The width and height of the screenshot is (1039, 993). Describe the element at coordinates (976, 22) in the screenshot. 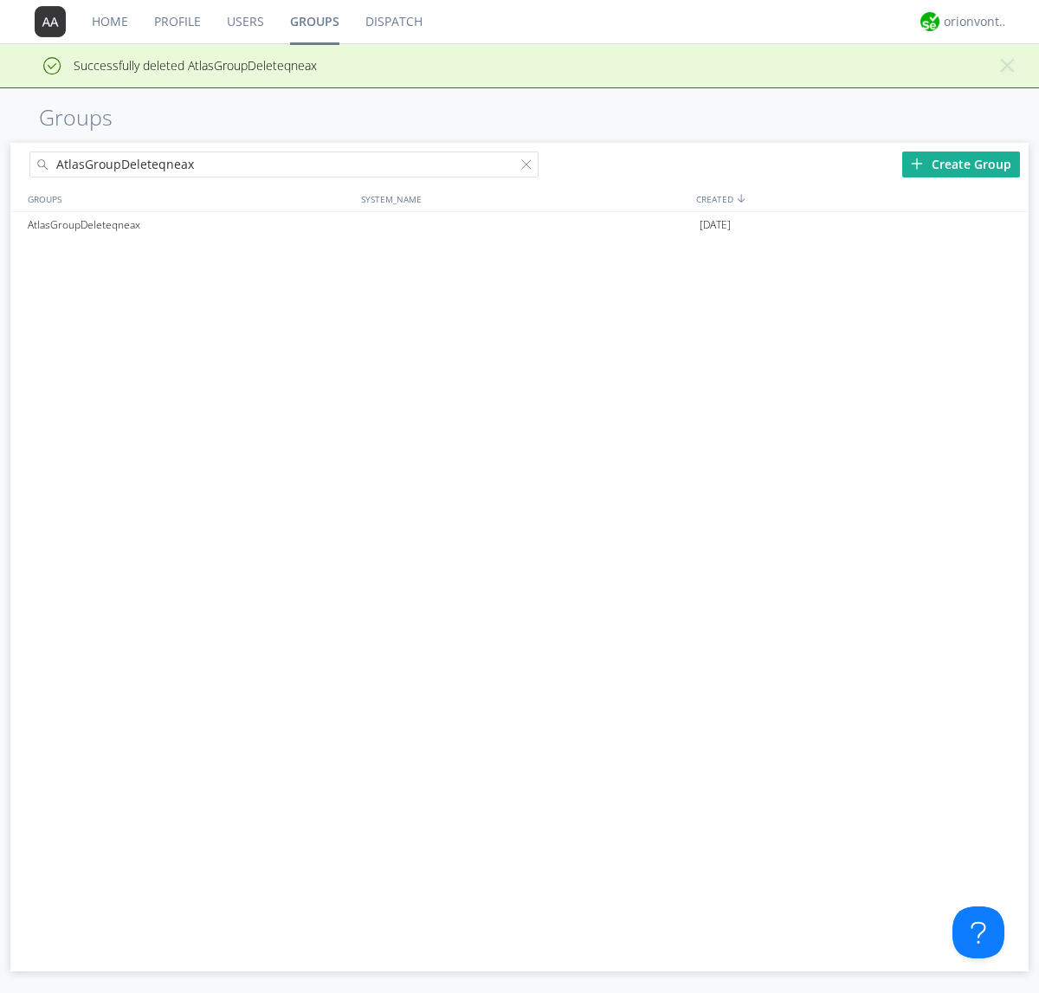

I see `div: orionvontas+atlas+automation+org2` at that location.